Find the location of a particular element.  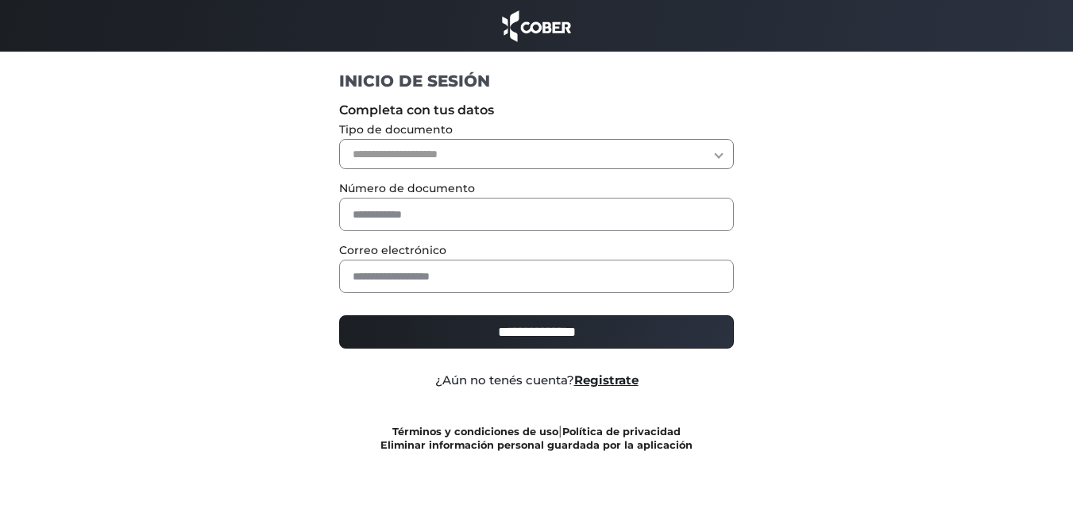

h1: INICIO DE SESIÓN is located at coordinates (536, 81).